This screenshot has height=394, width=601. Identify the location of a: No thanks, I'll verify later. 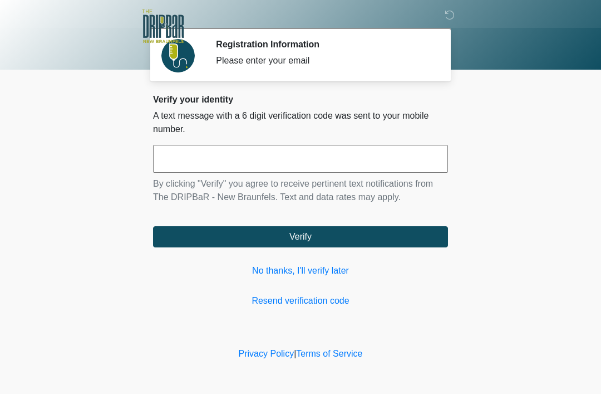
(301, 271).